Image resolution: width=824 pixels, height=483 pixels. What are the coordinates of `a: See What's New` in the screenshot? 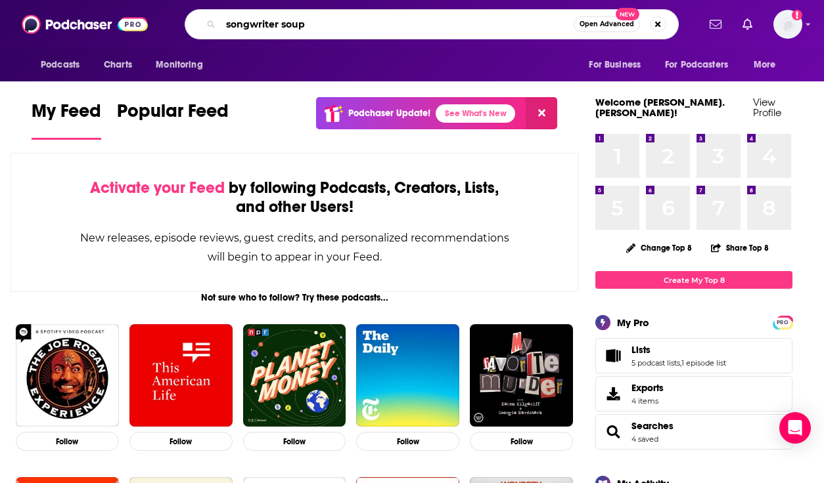 It's located at (475, 114).